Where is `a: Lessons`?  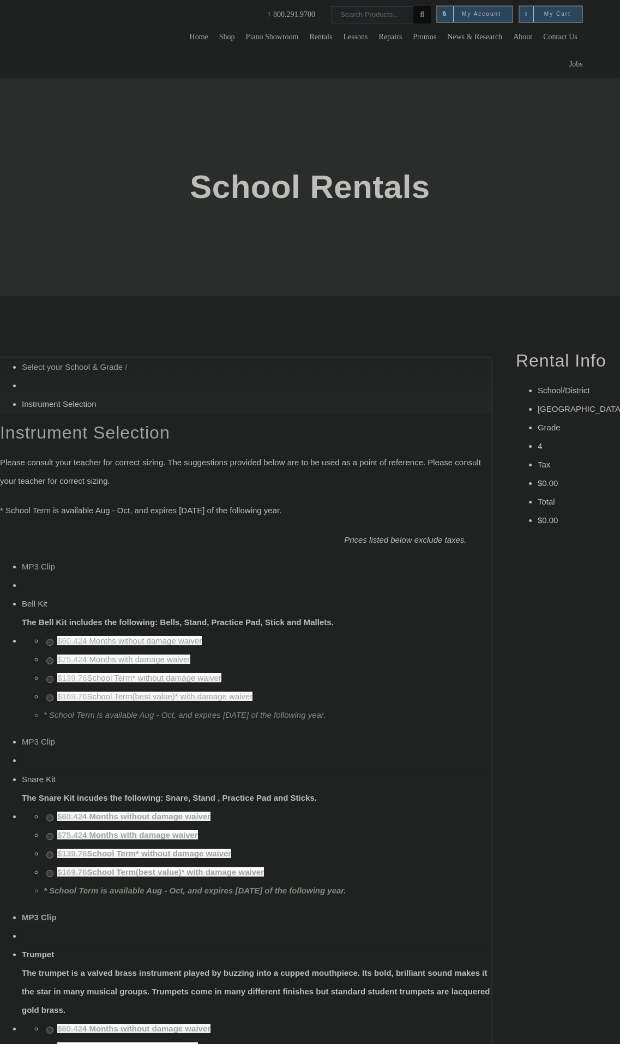 a: Lessons is located at coordinates (355, 37).